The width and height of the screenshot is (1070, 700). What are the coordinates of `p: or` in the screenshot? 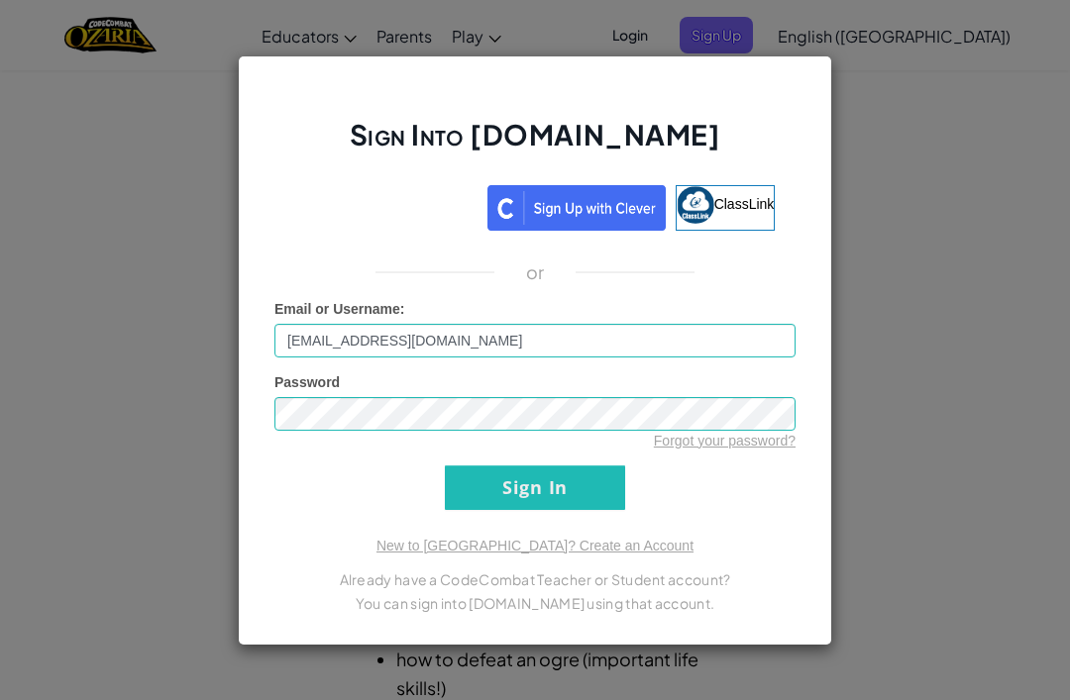 It's located at (535, 272).